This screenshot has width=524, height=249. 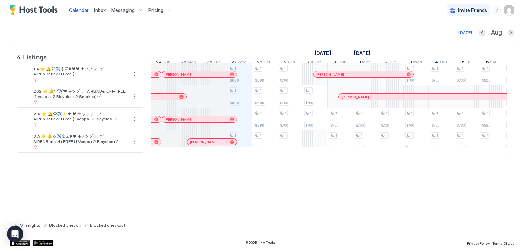 What do you see at coordinates (260, 242) in the screenshot?
I see `span: © 2025 Host Tools` at bounding box center [260, 242].